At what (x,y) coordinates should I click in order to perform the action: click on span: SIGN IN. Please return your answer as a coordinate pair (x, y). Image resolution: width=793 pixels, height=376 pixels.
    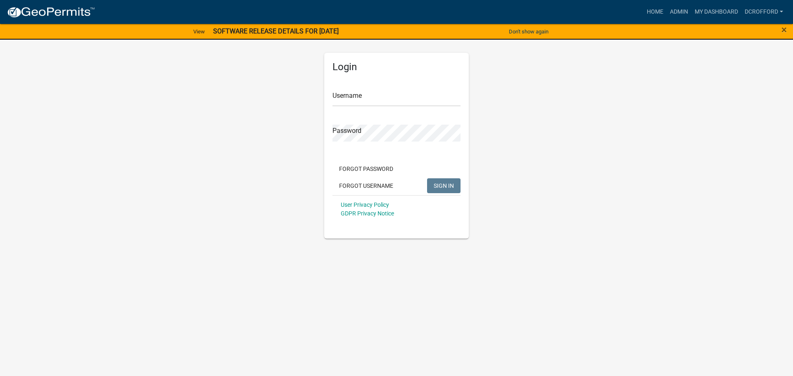
    Looking at the image, I should click on (444, 185).